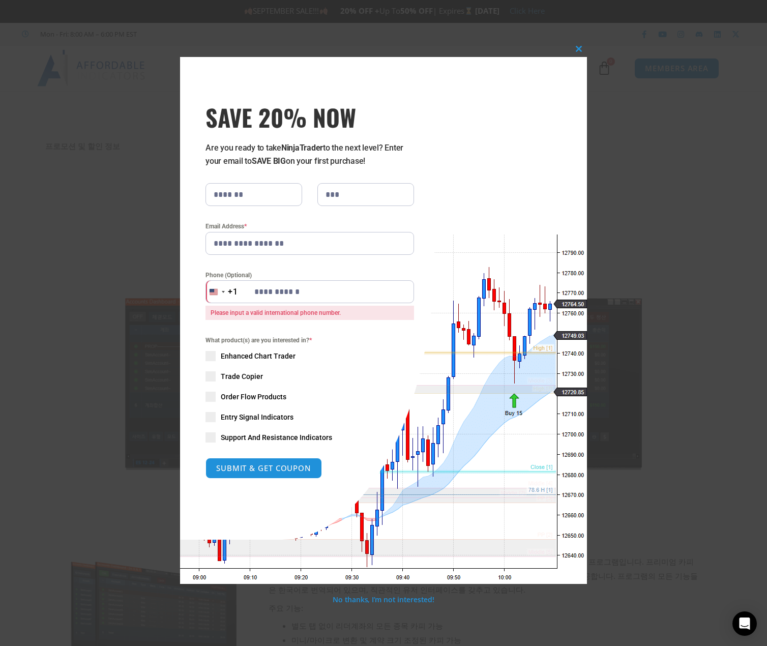 This screenshot has width=767, height=646. I want to click on span: Please input a valid international phone number., so click(310, 313).